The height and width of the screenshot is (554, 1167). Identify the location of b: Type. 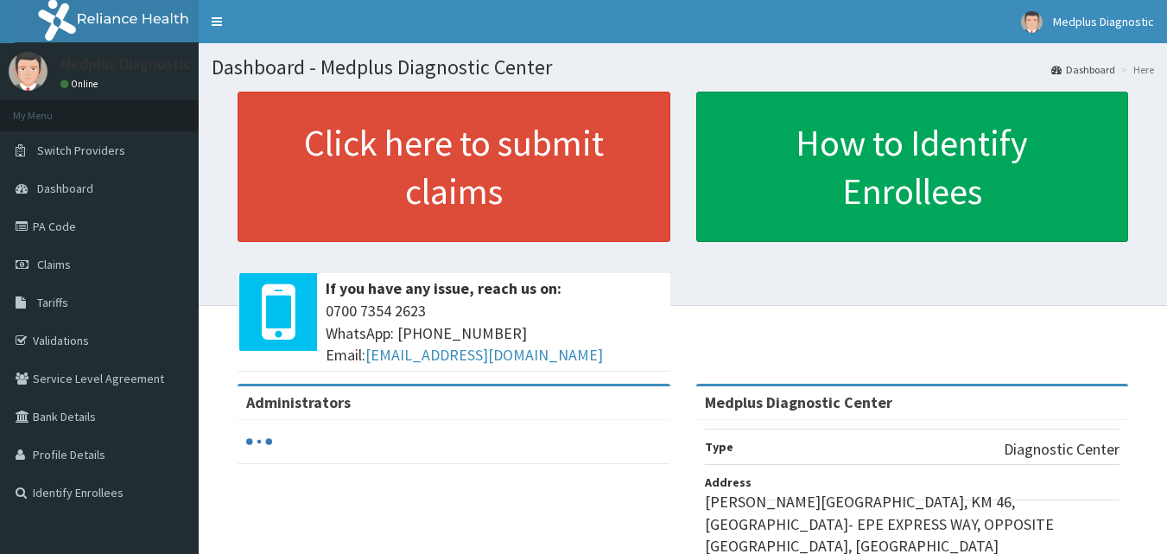
(719, 447).